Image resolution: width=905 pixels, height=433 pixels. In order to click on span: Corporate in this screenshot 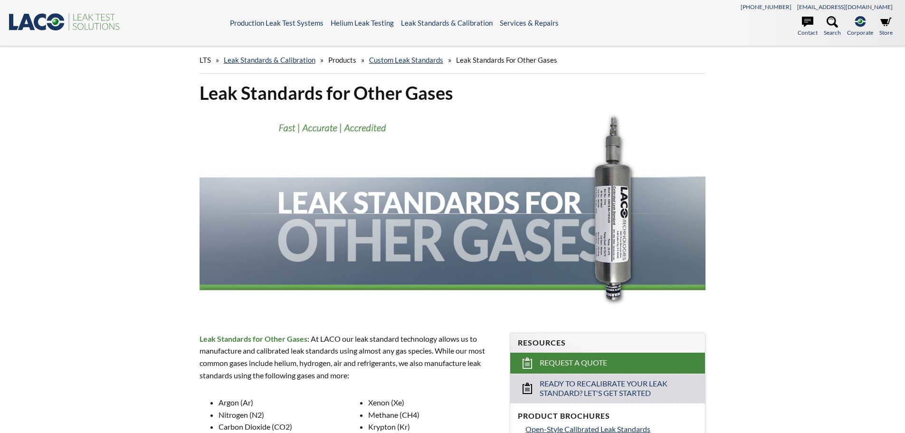, I will do `click(859, 32)`.